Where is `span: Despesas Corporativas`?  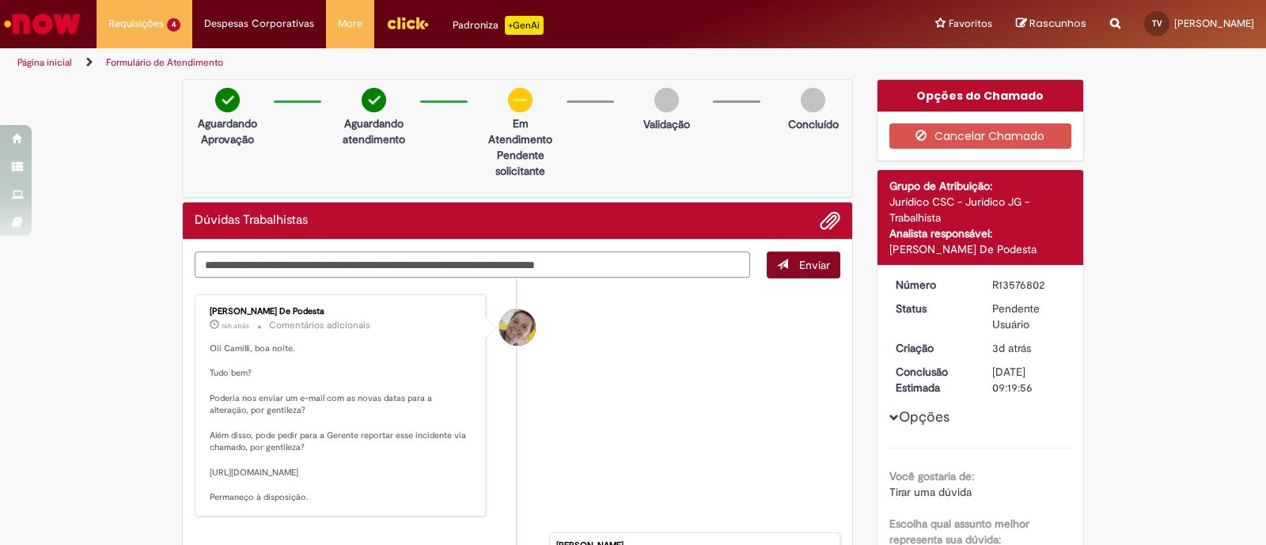 span: Despesas Corporativas is located at coordinates (259, 24).